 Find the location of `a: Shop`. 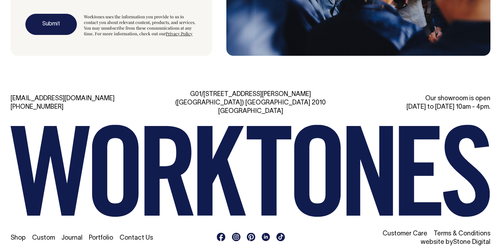

a: Shop is located at coordinates (18, 238).